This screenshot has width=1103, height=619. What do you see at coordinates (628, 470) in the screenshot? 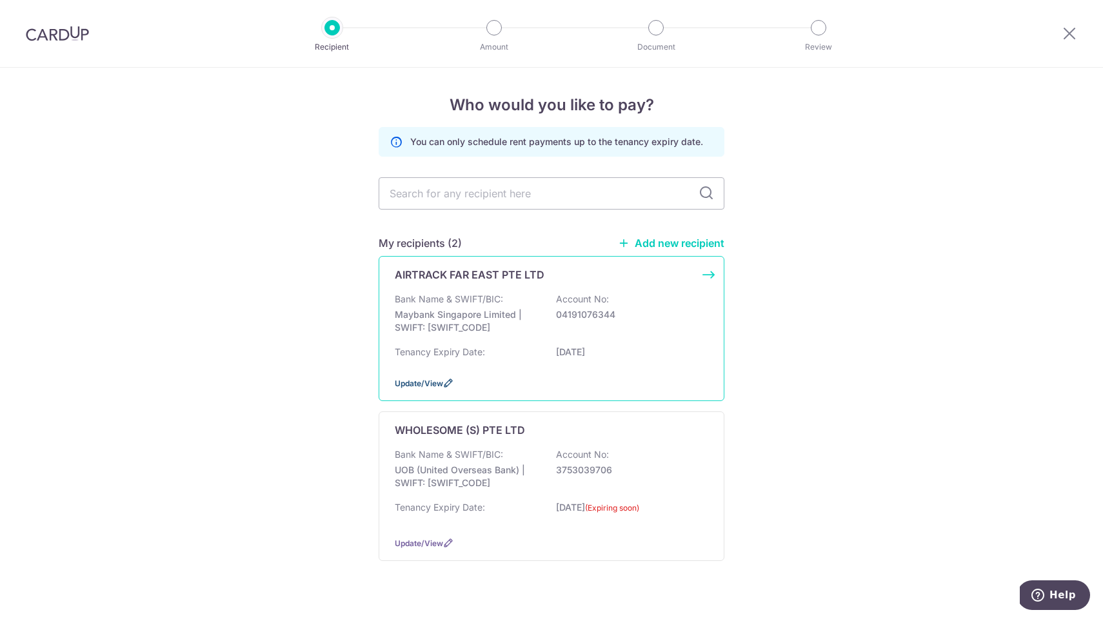
I see `p: 3753039706` at bounding box center [628, 470].